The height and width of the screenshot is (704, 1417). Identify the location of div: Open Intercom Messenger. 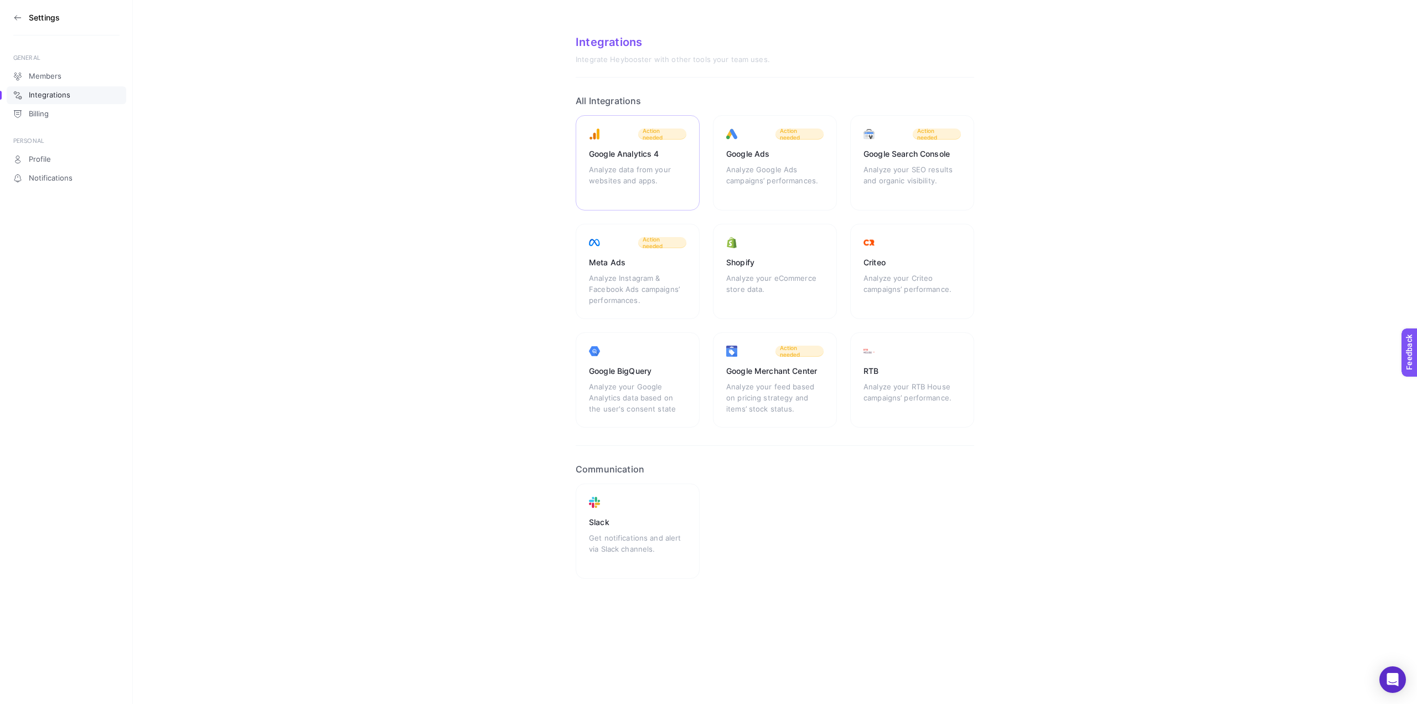
(1393, 679).